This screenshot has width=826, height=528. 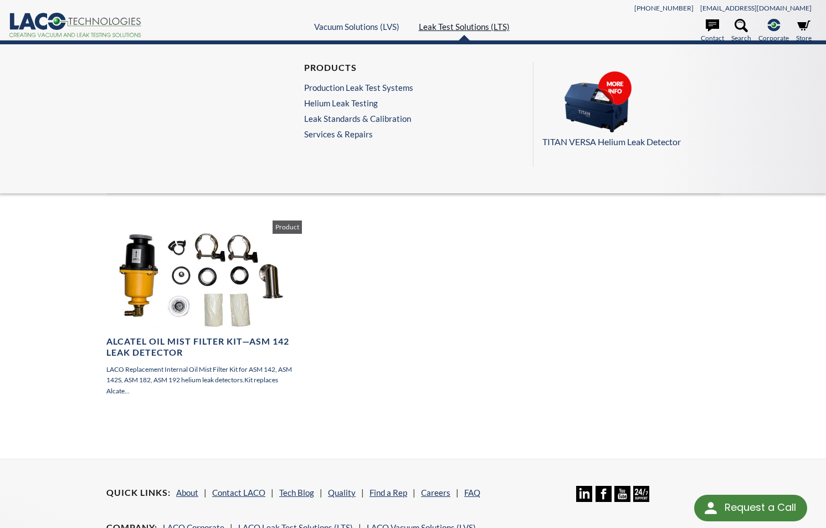 What do you see at coordinates (436, 493) in the screenshot?
I see `a: Careers` at bounding box center [436, 493].